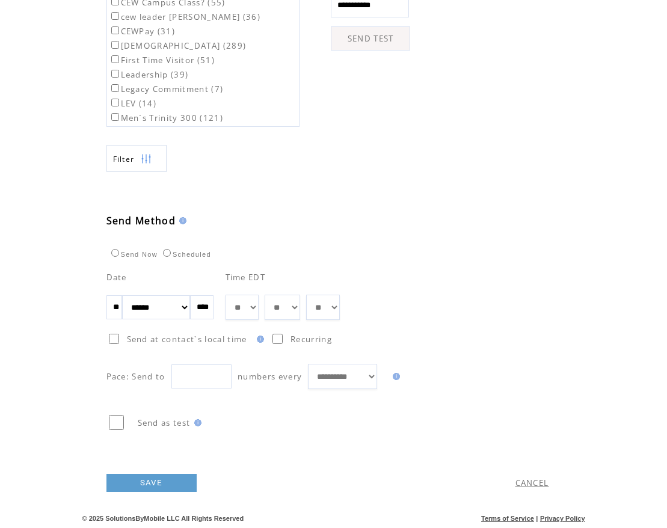  Describe the element at coordinates (117, 277) in the screenshot. I see `span: Date` at that location.